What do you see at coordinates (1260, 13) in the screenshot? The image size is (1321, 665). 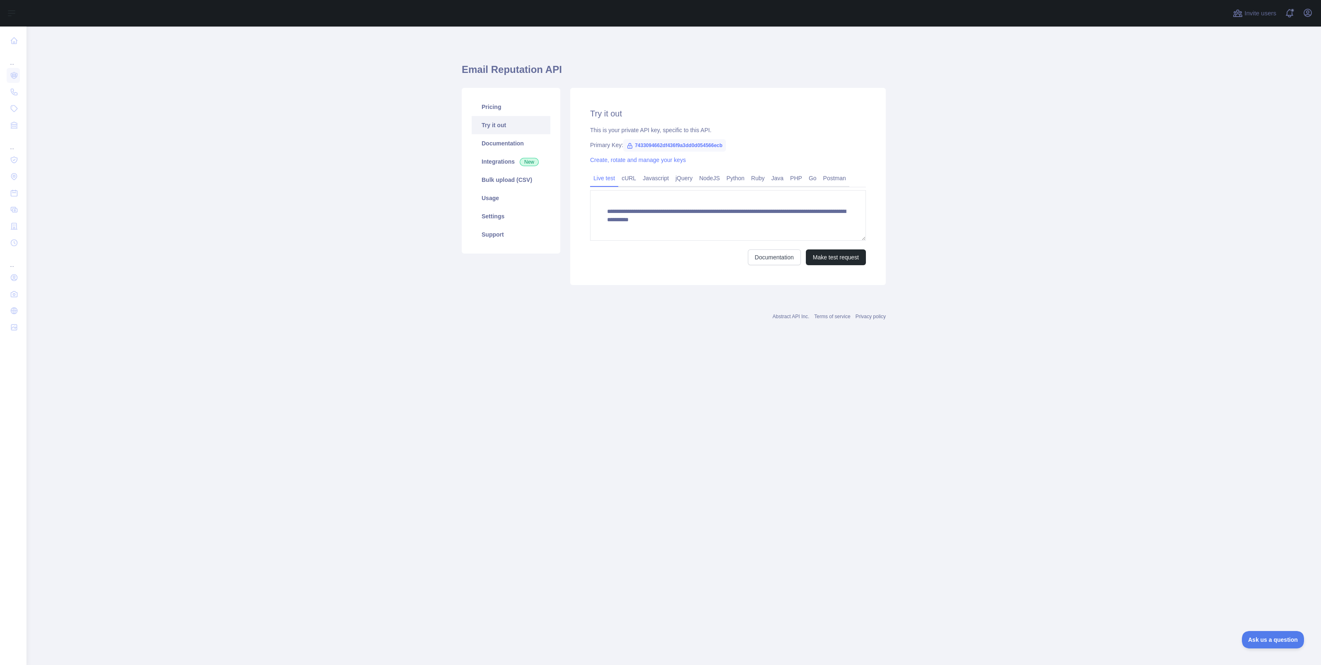 I see `span: Invite users` at bounding box center [1260, 13].